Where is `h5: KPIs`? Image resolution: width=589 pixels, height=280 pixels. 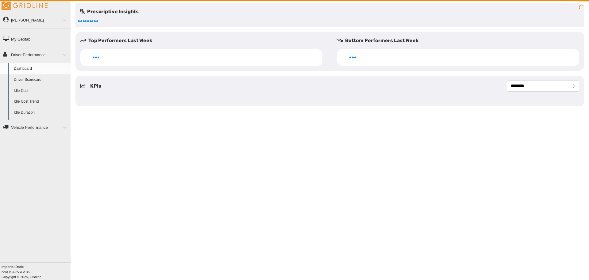
h5: KPIs is located at coordinates (96, 86).